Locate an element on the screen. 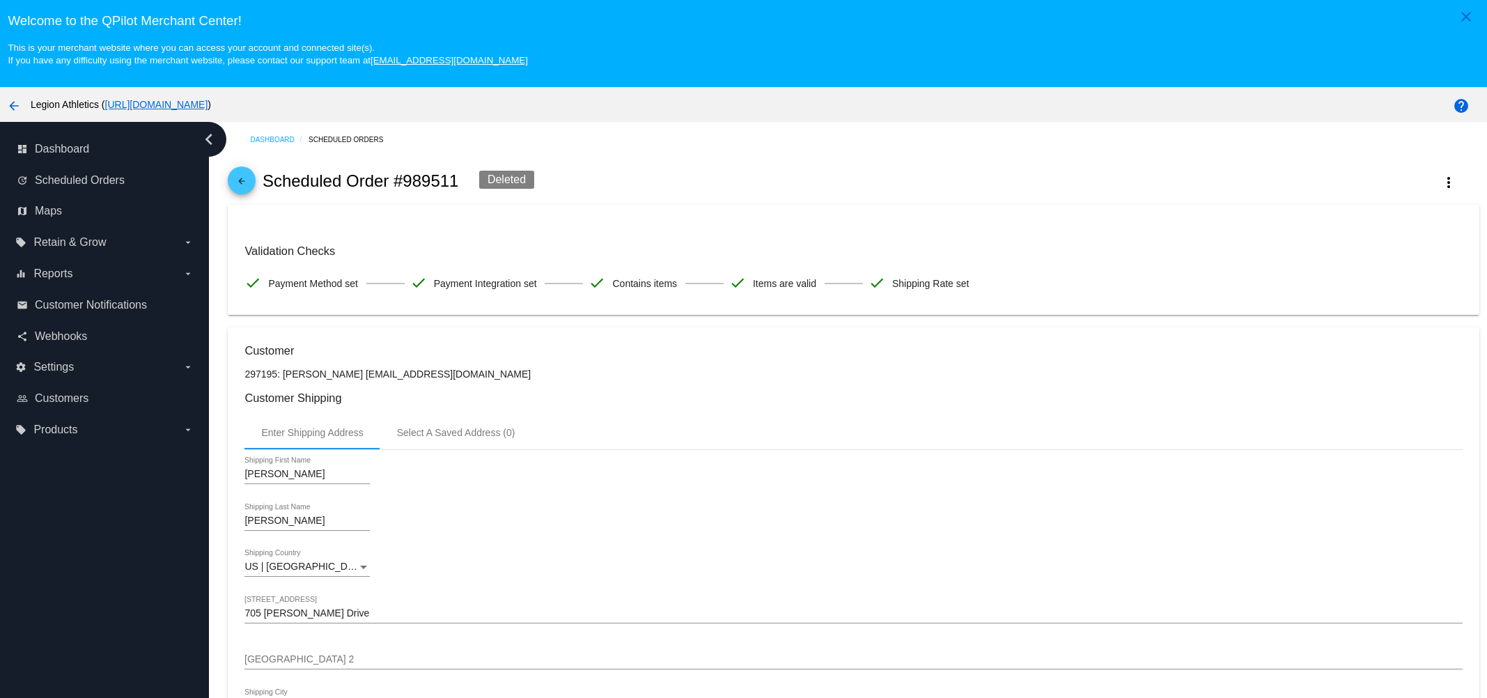 Image resolution: width=1487 pixels, height=698 pixels. span: Retain & Grow is located at coordinates (70, 242).